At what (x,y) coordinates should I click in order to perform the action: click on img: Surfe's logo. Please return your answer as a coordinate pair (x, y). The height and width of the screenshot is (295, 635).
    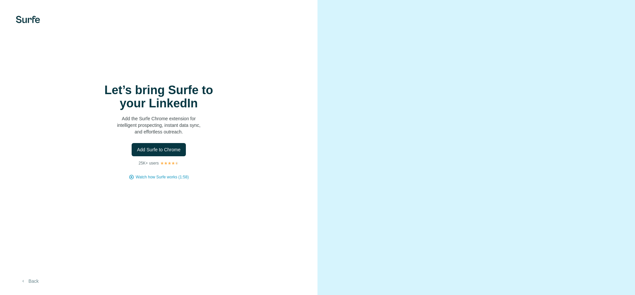
    Looking at the image, I should click on (28, 20).